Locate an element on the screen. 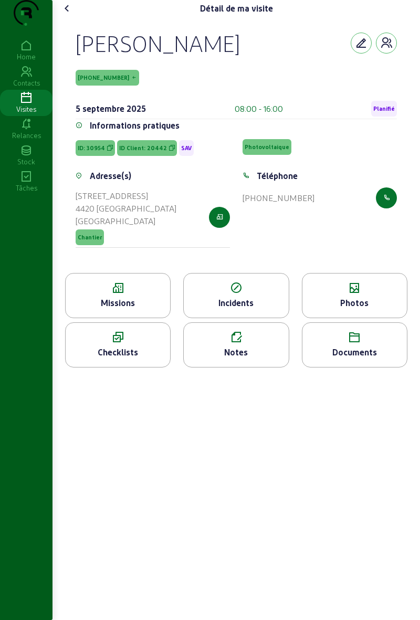  span: Photovoltaique is located at coordinates (267, 147).